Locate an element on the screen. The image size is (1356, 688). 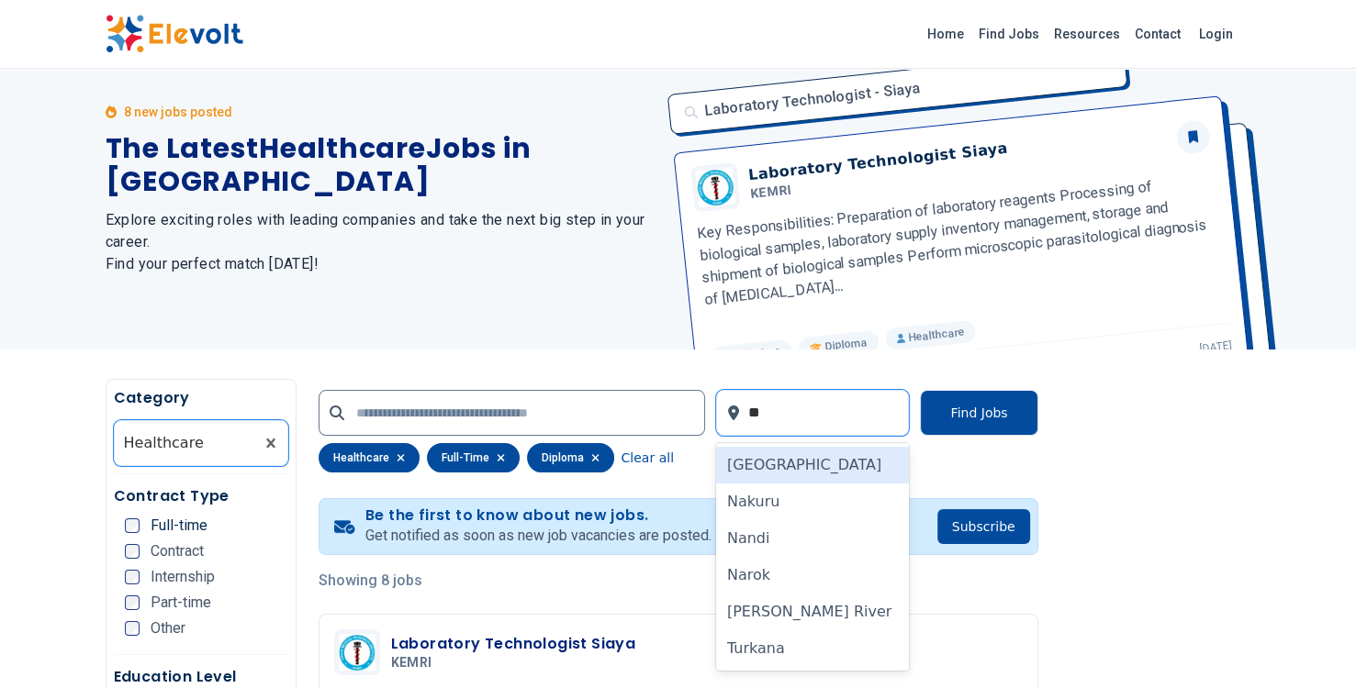
div: diploma is located at coordinates (570, 458).